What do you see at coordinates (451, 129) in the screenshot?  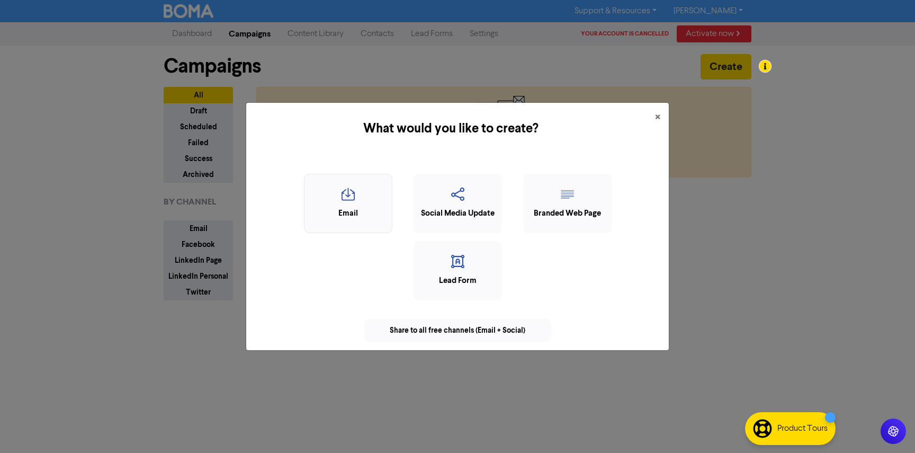 I see `h5: What would you like to create?` at bounding box center [451, 129].